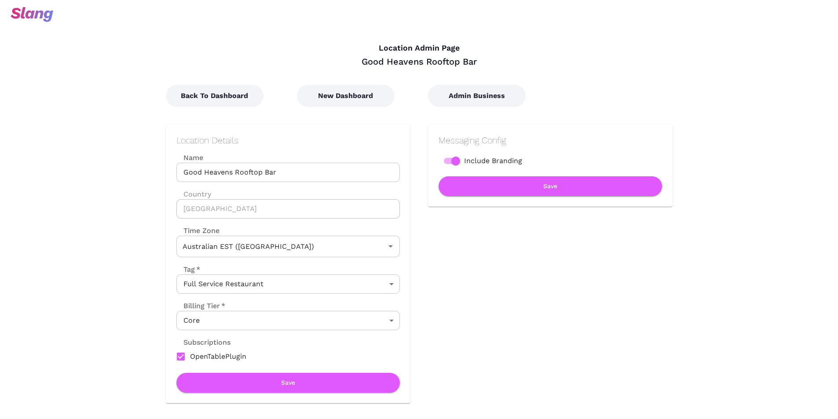 Image resolution: width=838 pixels, height=419 pixels. What do you see at coordinates (215, 95) in the screenshot?
I see `a: Back To Dashboard` at bounding box center [215, 95].